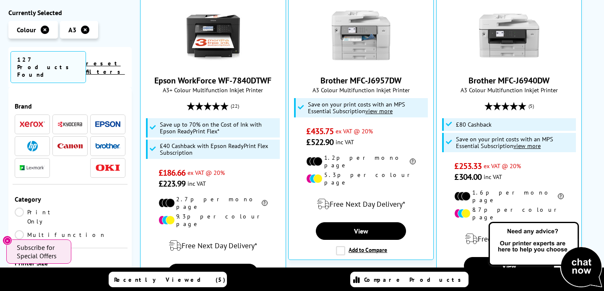  I want to click on a: Brother, so click(108, 146).